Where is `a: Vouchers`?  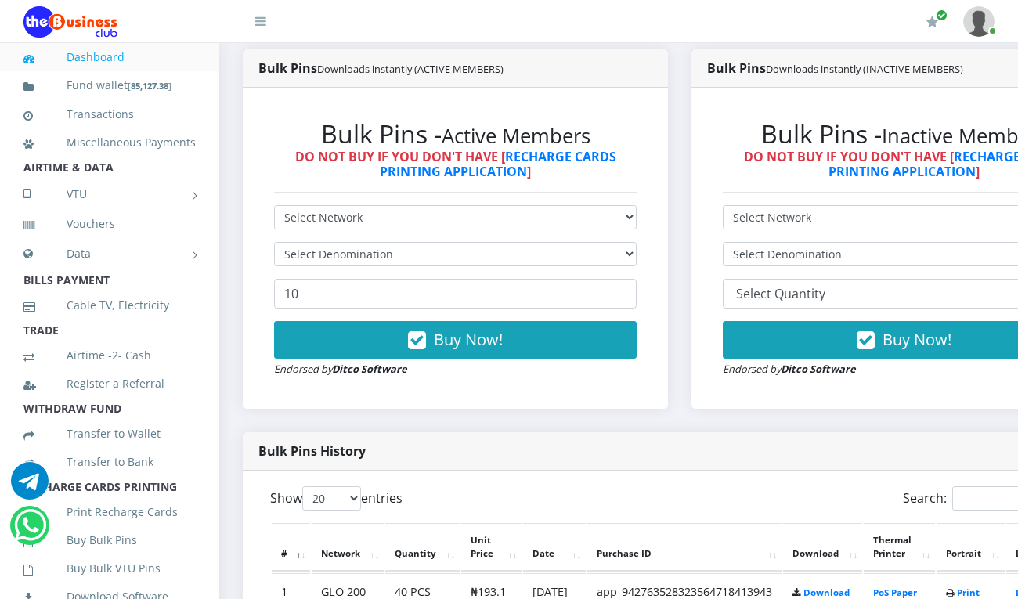
a: Vouchers is located at coordinates (110, 224).